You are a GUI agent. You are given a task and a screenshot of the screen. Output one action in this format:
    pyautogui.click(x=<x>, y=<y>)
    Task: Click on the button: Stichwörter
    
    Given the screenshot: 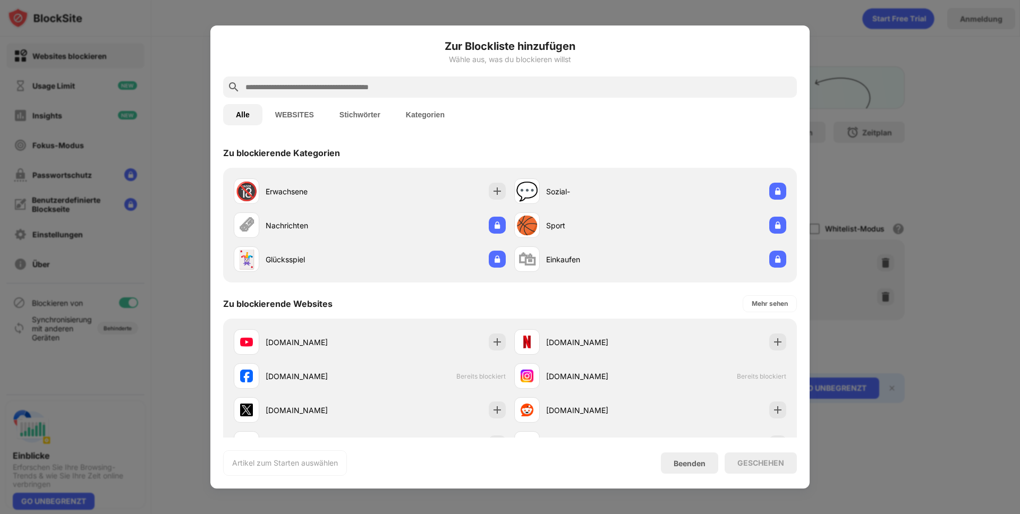 What is the action you would take?
    pyautogui.click(x=360, y=115)
    